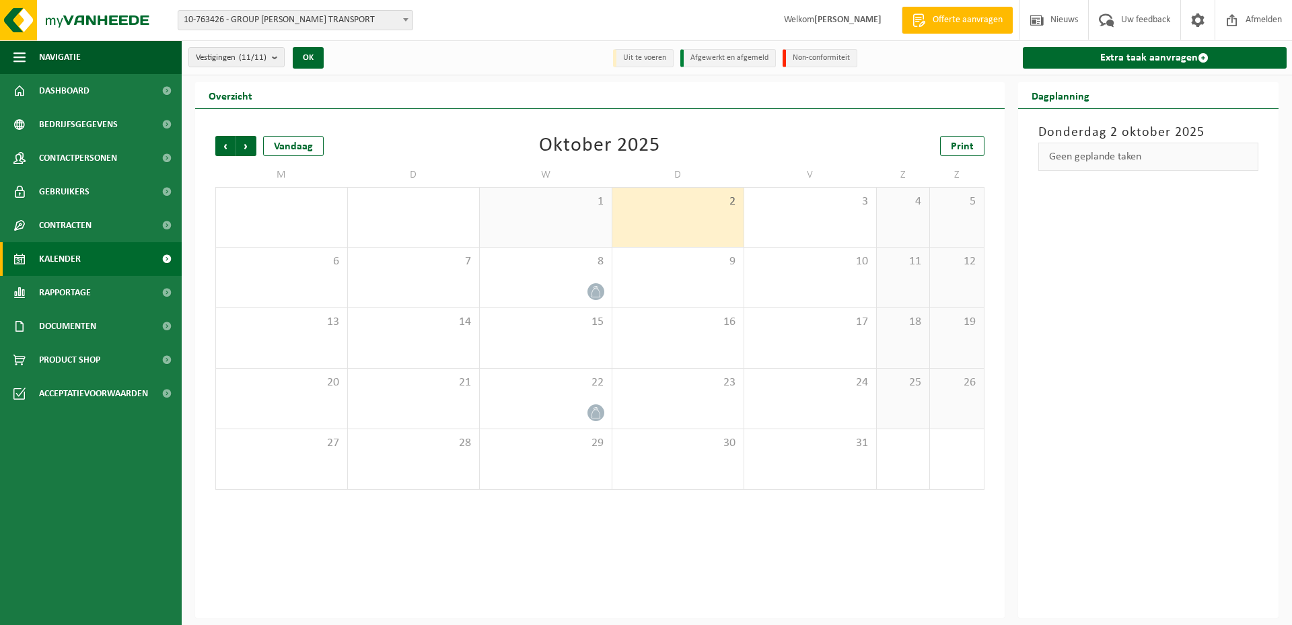 The width and height of the screenshot is (1292, 625). What do you see at coordinates (281, 443) in the screenshot?
I see `span: 27` at bounding box center [281, 443].